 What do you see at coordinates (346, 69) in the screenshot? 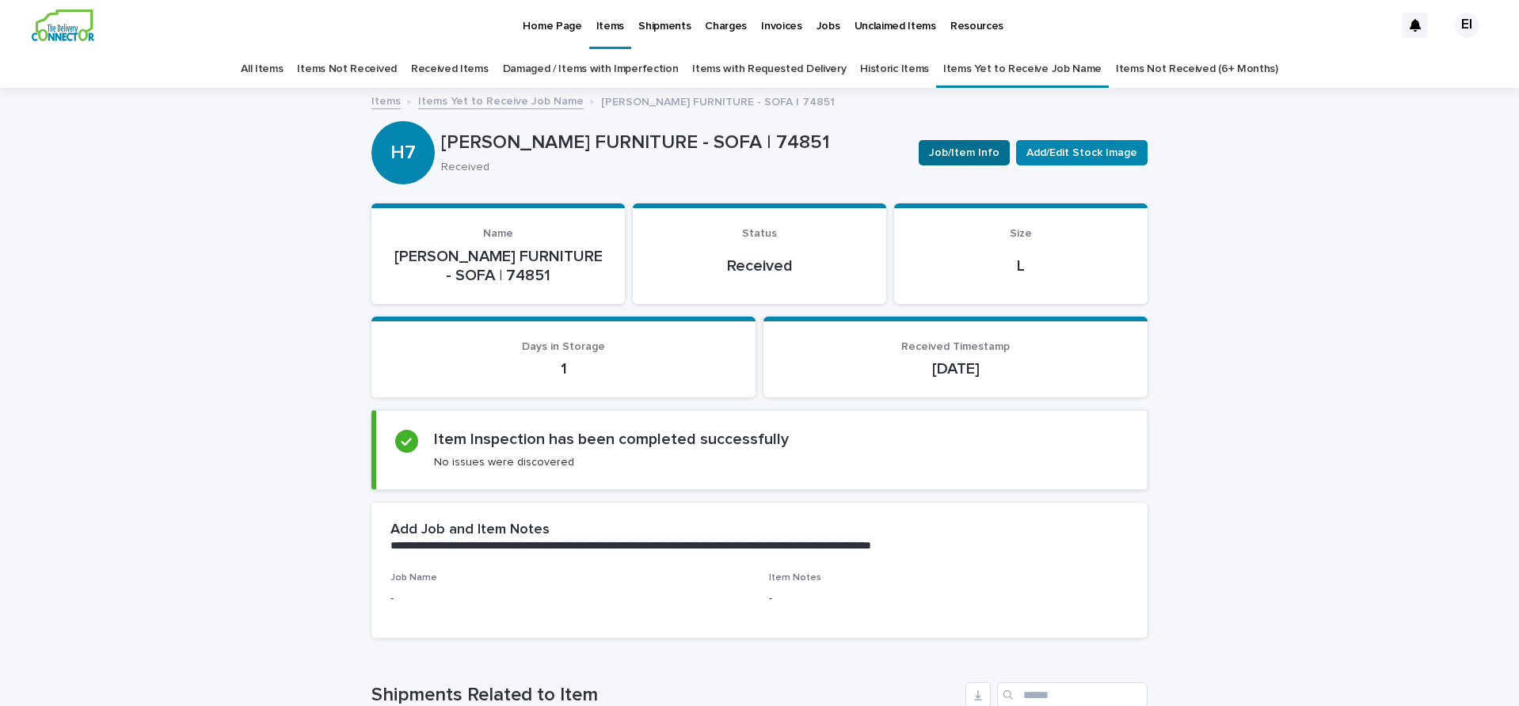
I see `a: Items Not Received` at bounding box center [346, 69].